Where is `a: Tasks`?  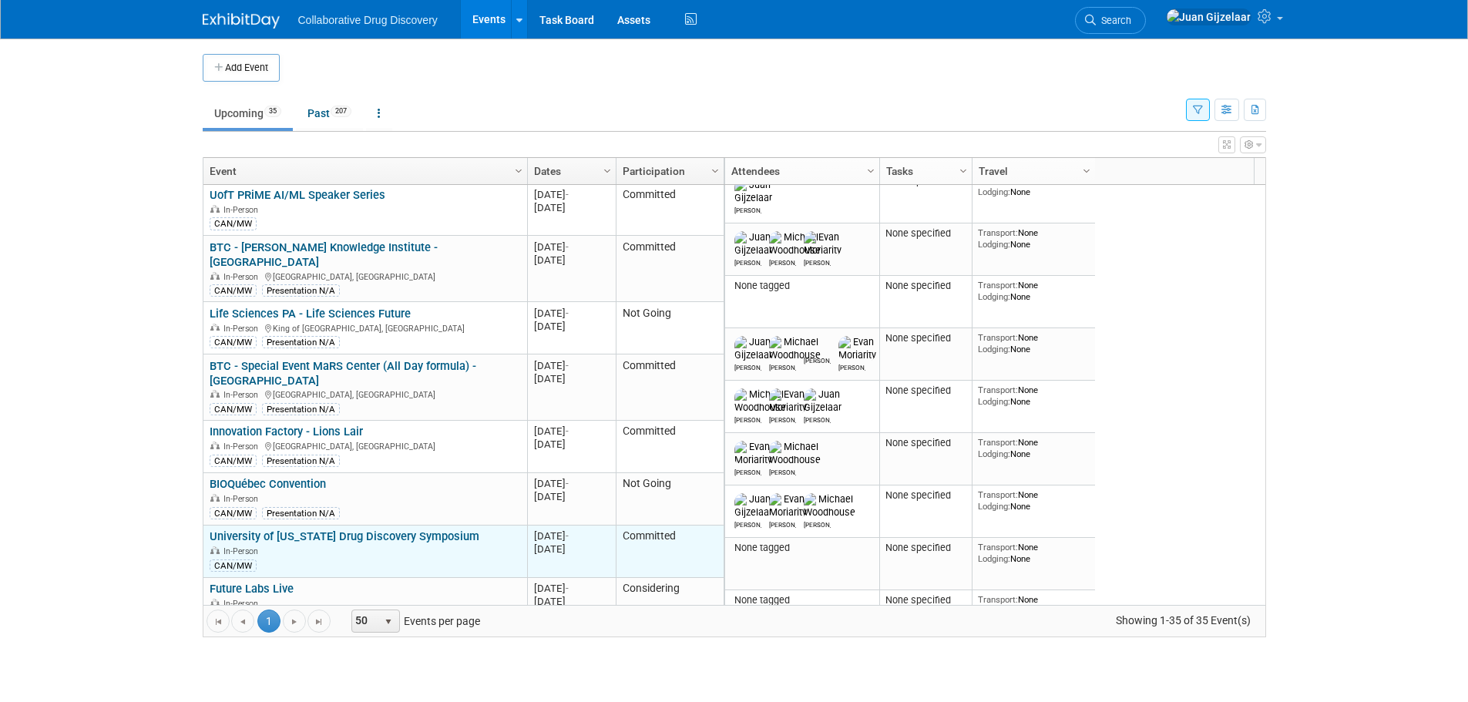 a: Tasks is located at coordinates (924, 171).